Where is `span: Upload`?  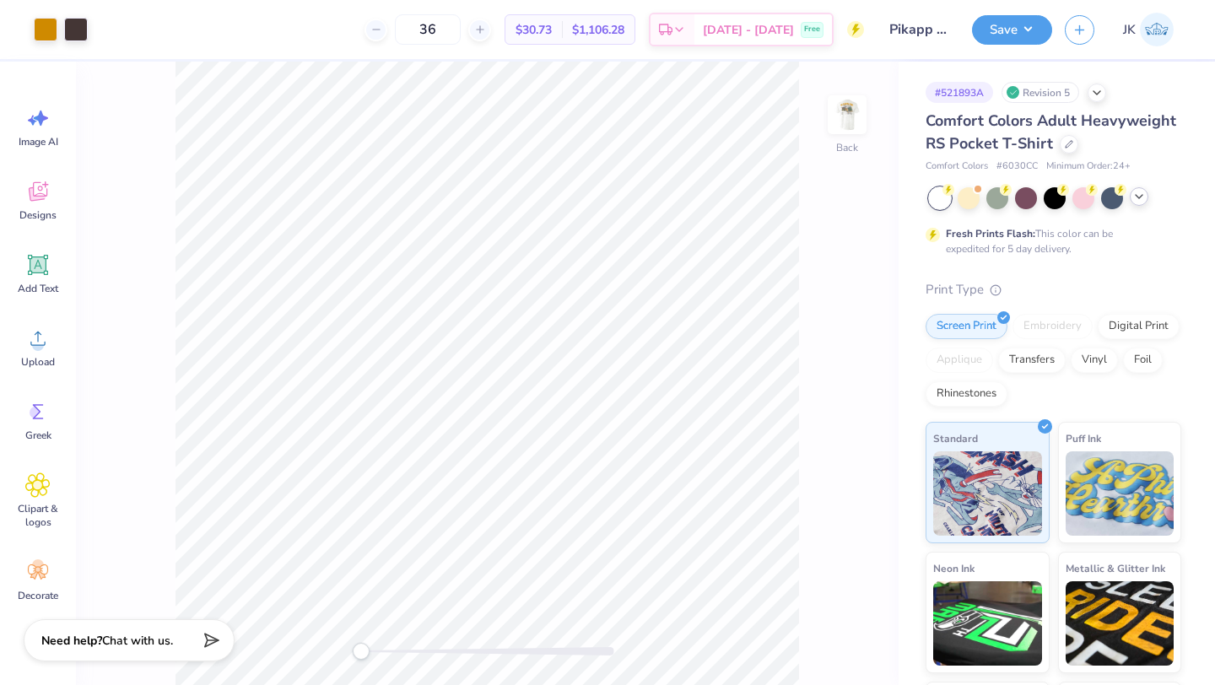 span: Upload is located at coordinates (38, 362).